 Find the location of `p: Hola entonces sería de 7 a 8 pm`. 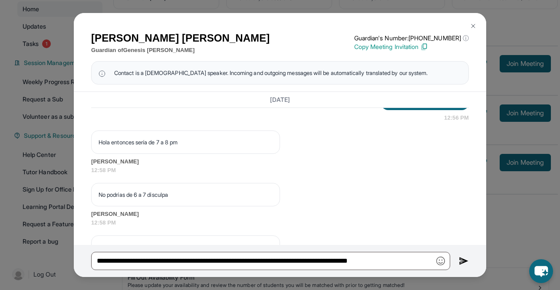

p: Hola entonces sería de 7 a 8 pm is located at coordinates (185, 142).